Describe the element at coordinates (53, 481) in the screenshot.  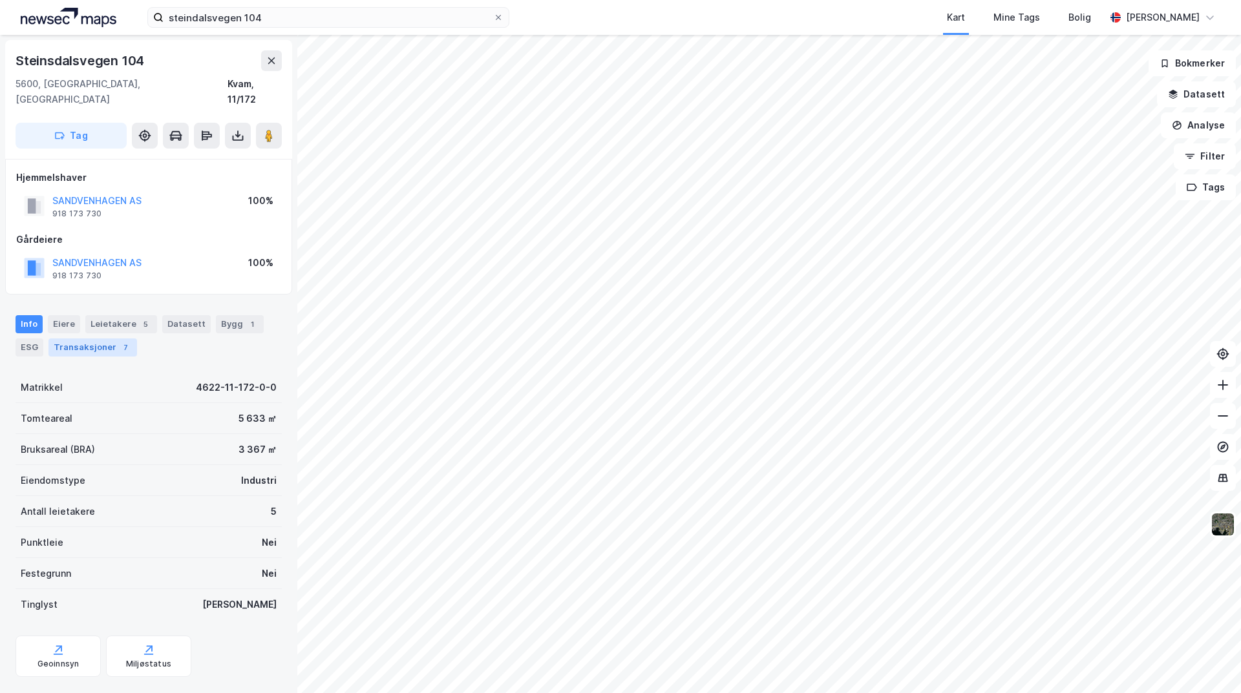
I see `div: Eiendomstype` at that location.